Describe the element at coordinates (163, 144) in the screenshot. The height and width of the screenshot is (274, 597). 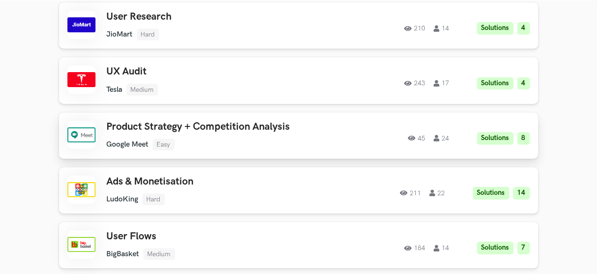
I see `li: Easy` at that location.